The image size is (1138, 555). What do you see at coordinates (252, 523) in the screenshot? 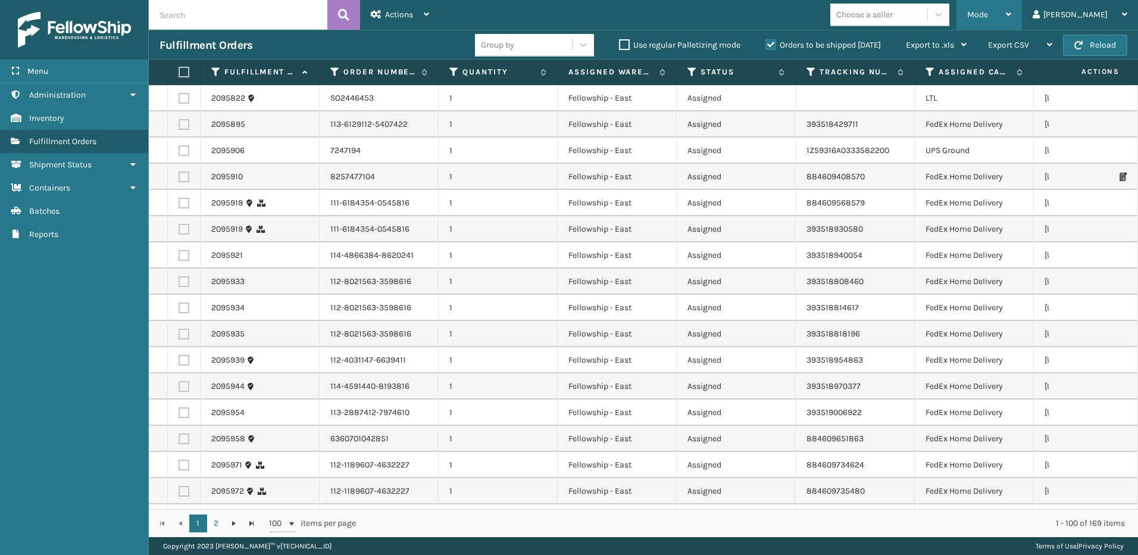
I see `a: Go to the last page` at bounding box center [252, 523].